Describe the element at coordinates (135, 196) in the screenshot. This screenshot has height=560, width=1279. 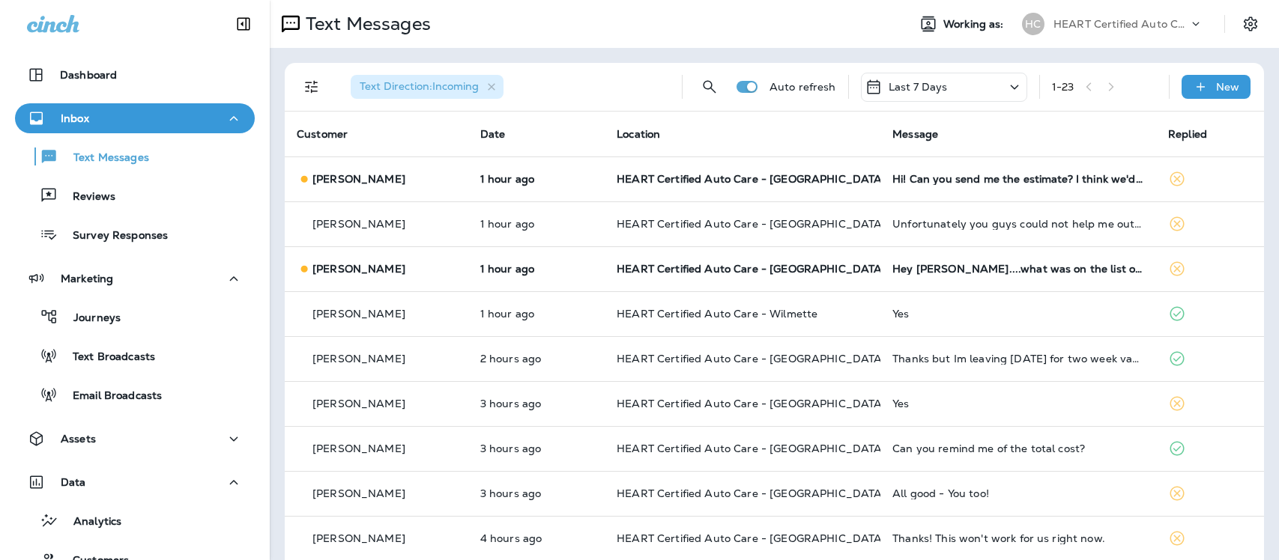
I see `button: Reviews` at that location.